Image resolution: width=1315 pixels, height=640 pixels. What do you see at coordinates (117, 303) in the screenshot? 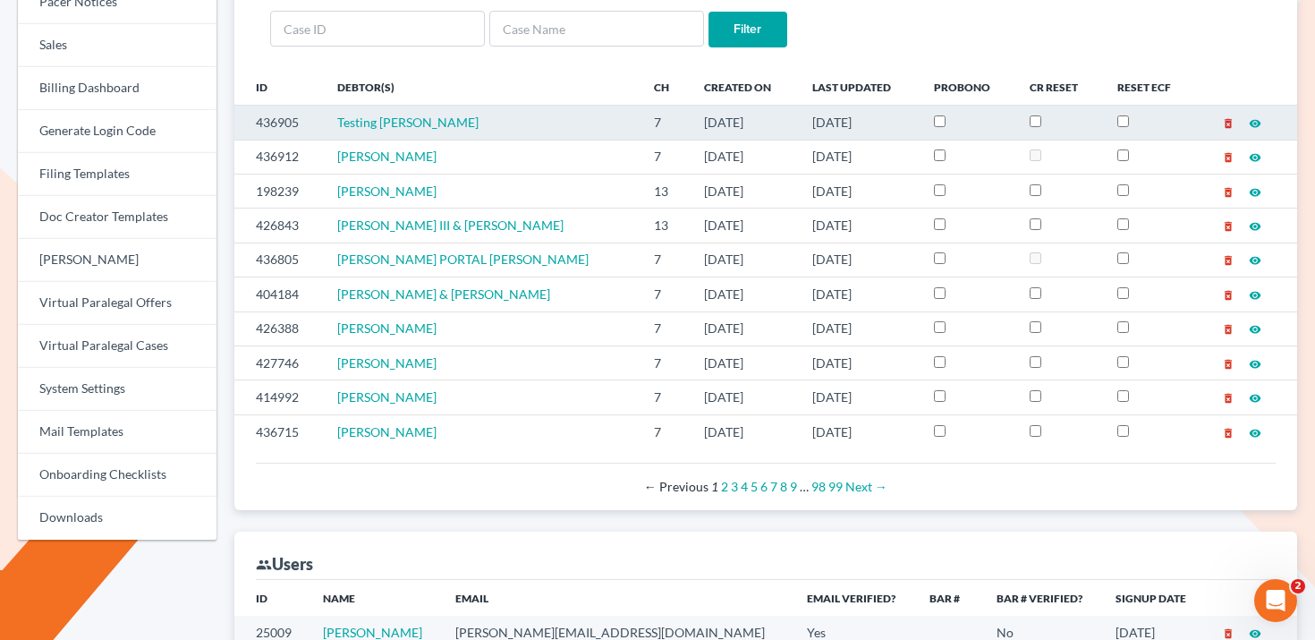
I see `a: Virtual Paralegal Offers` at bounding box center [117, 303].